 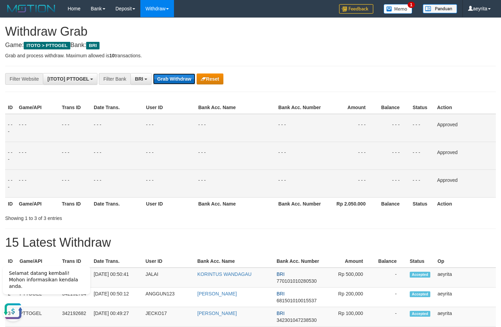 I want to click on th: Trans ID, so click(x=75, y=203).